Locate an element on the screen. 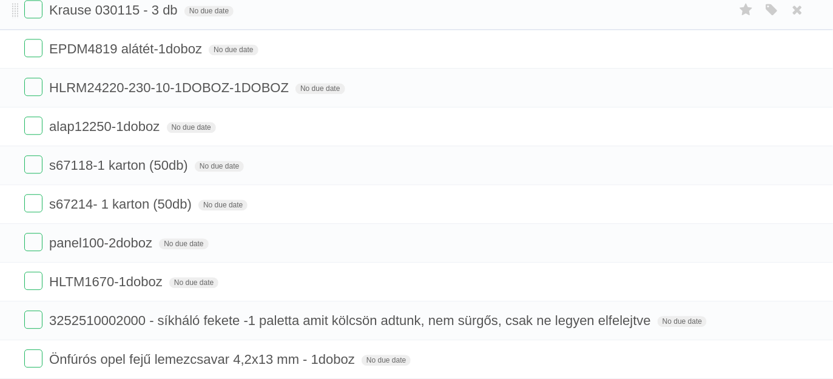  span: panel100-2doboz is located at coordinates (102, 243).